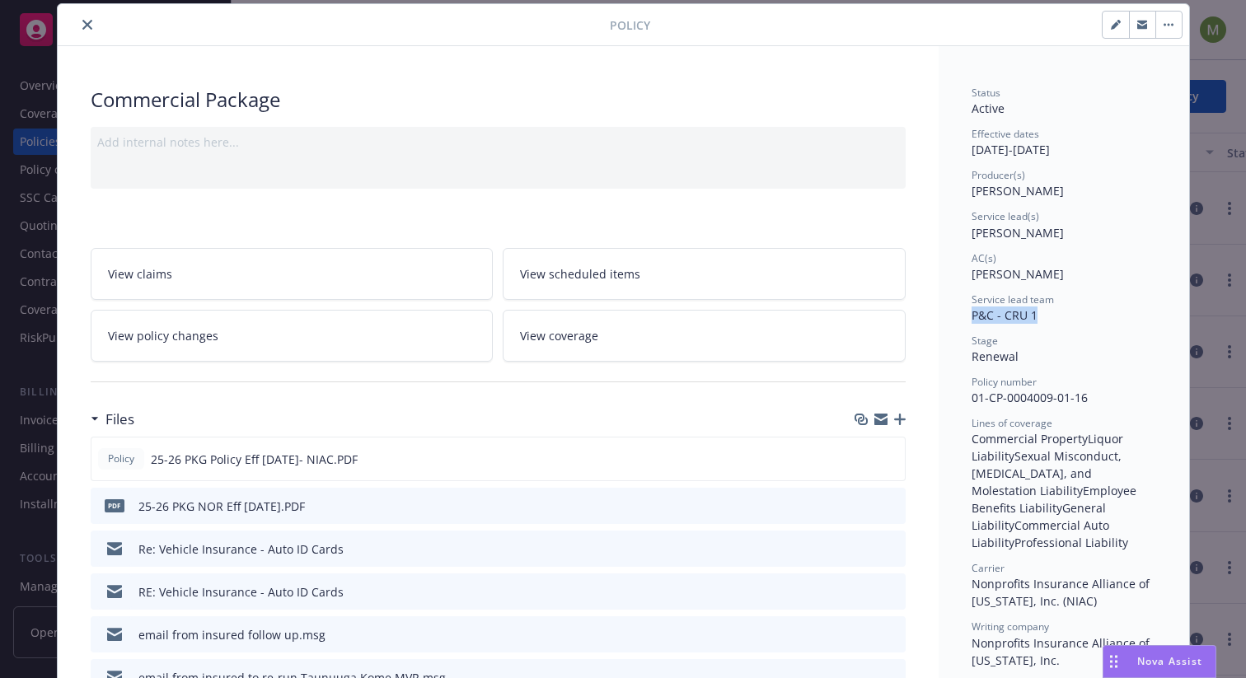 The height and width of the screenshot is (678, 1246). What do you see at coordinates (704, 274) in the screenshot?
I see `a: View scheduled items` at bounding box center [704, 274].